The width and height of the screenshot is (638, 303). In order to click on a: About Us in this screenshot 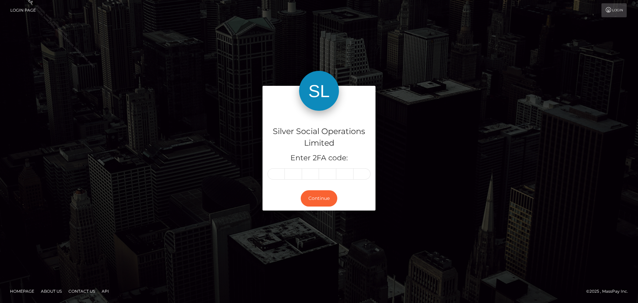, I will do `click(51, 291)`.